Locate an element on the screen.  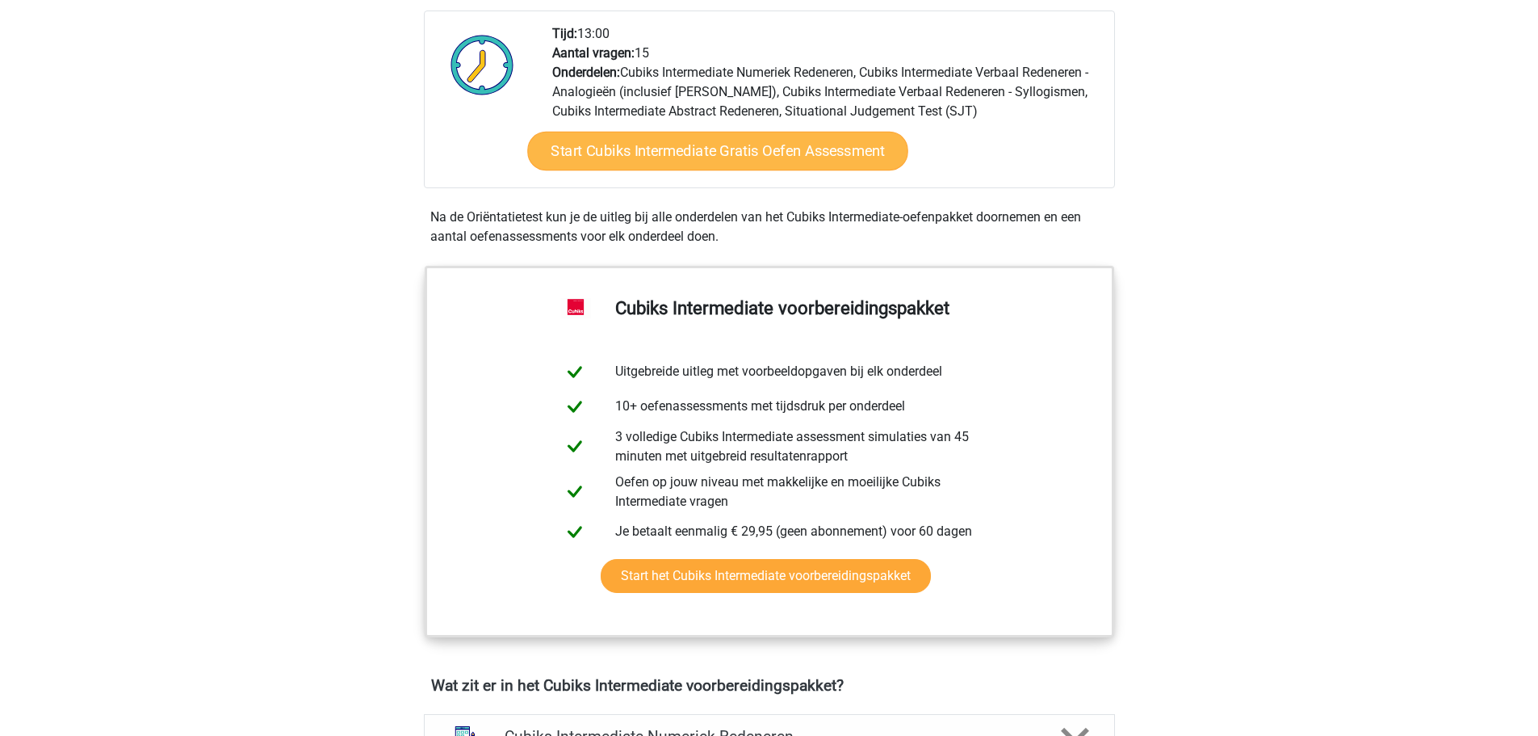
b: Tijd: is located at coordinates (564, 33).